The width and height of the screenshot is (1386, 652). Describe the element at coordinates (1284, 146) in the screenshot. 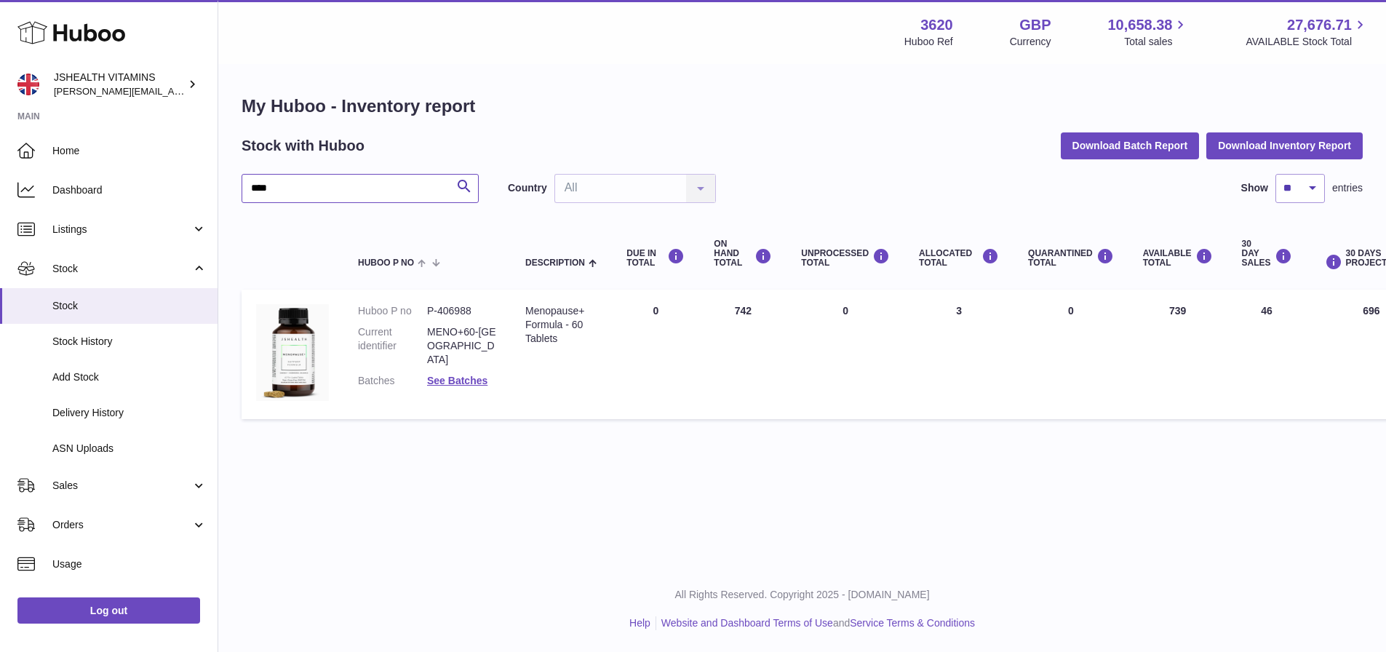

I see `button: Download Inventory Report` at that location.